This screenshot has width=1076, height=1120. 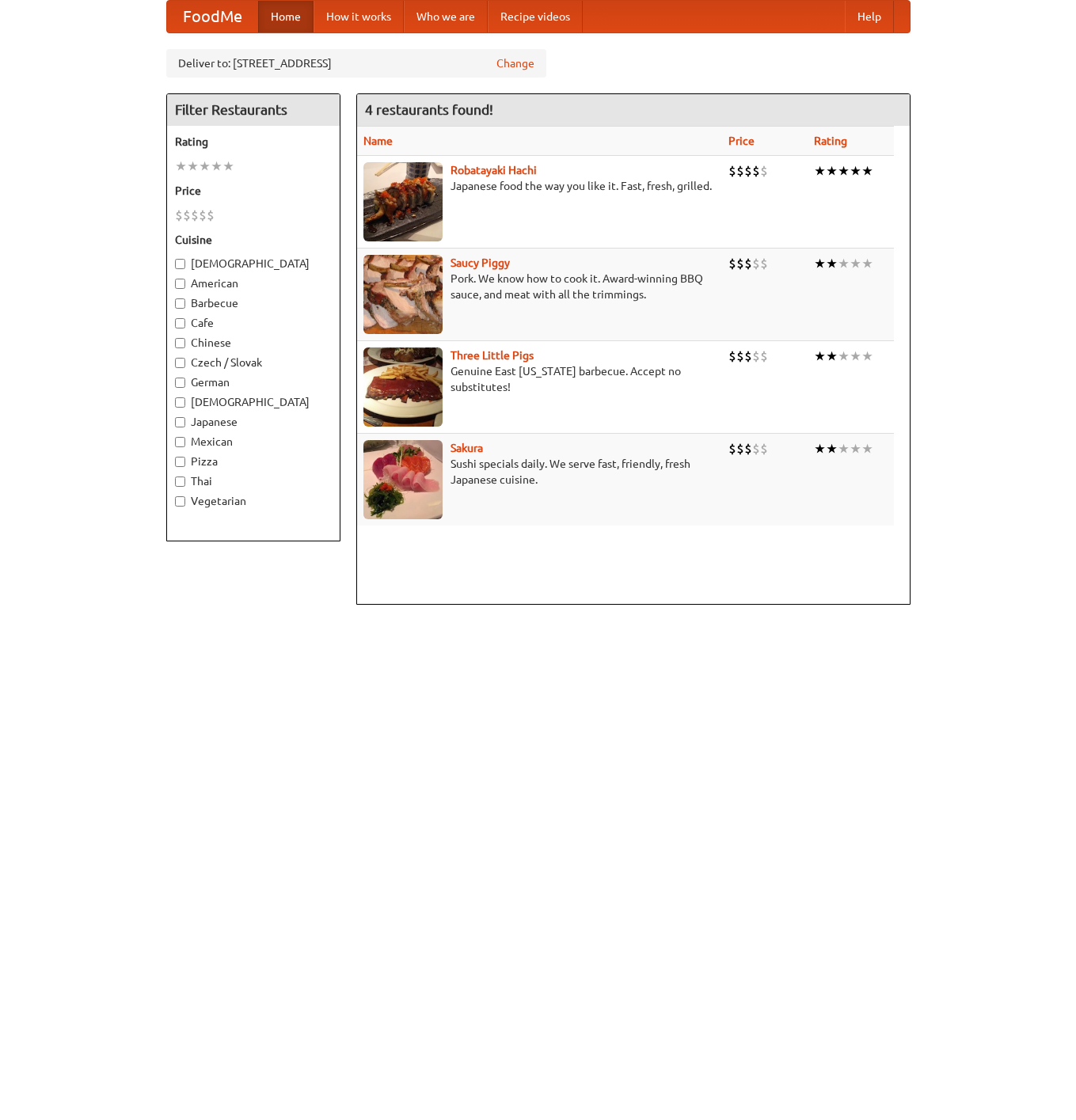 I want to click on img: sakura.jpg, so click(x=403, y=480).